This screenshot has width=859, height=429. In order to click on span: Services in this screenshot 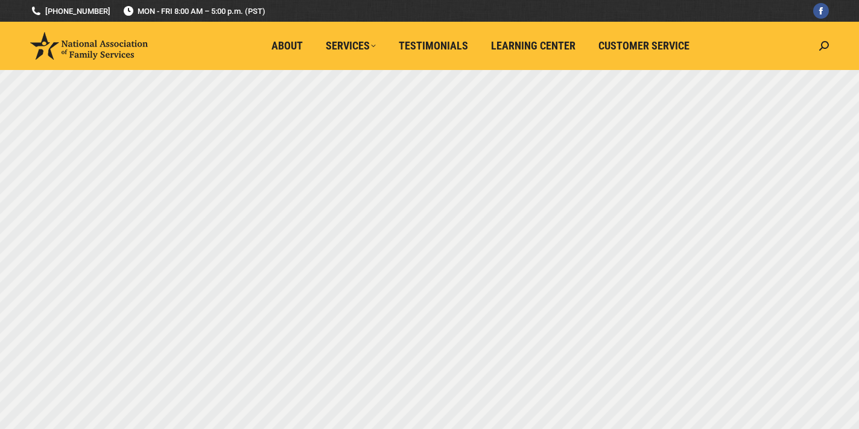, I will do `click(350, 46)`.